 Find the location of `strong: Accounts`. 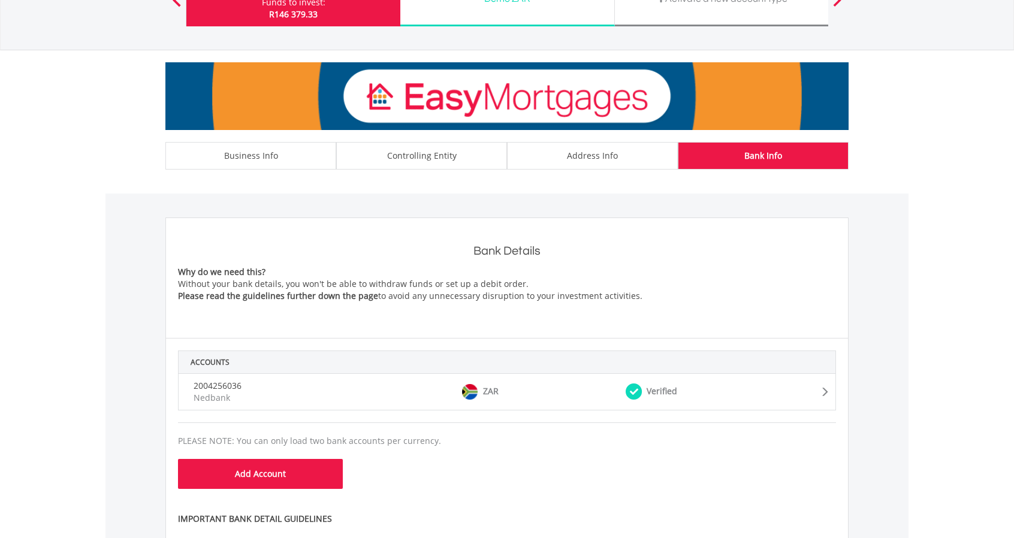

strong: Accounts is located at coordinates (210, 362).